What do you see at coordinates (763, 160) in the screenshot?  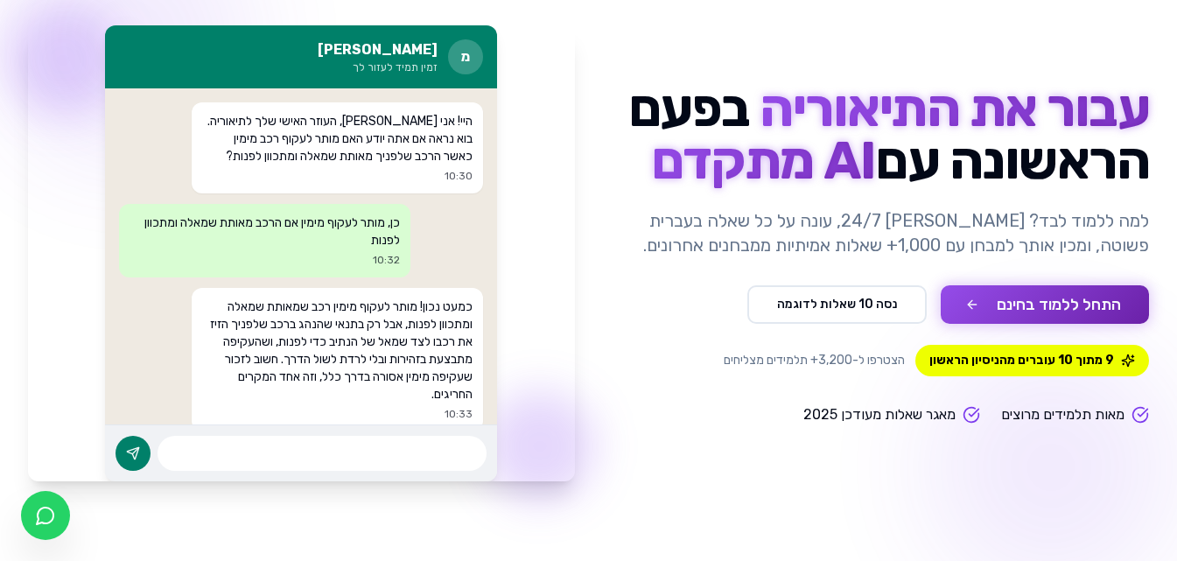 I see `span: AI מתקדם` at bounding box center [763, 160].